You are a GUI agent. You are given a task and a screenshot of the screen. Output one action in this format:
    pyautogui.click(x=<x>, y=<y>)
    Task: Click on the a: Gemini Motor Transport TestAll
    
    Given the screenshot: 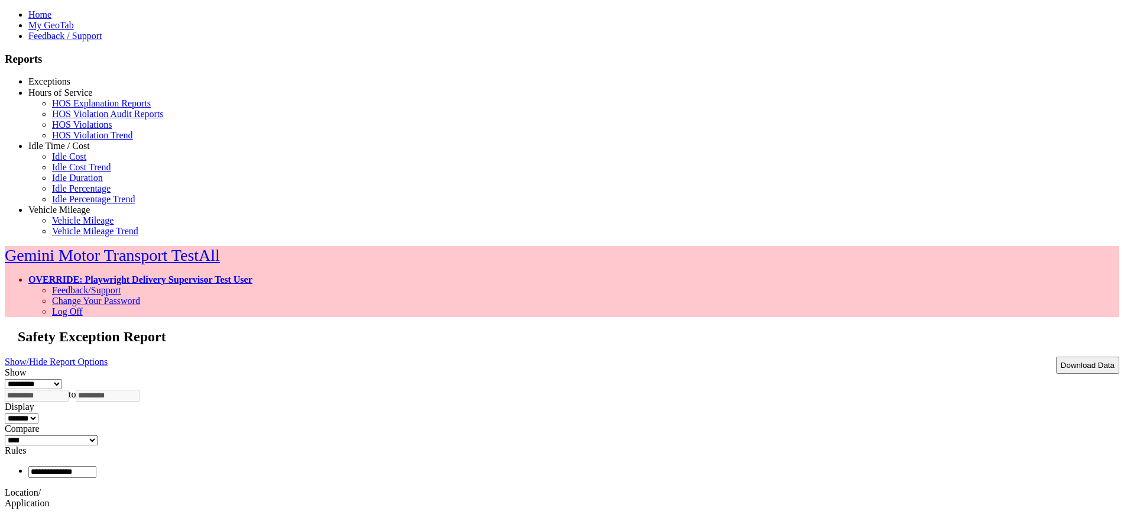 What is the action you would take?
    pyautogui.click(x=112, y=255)
    